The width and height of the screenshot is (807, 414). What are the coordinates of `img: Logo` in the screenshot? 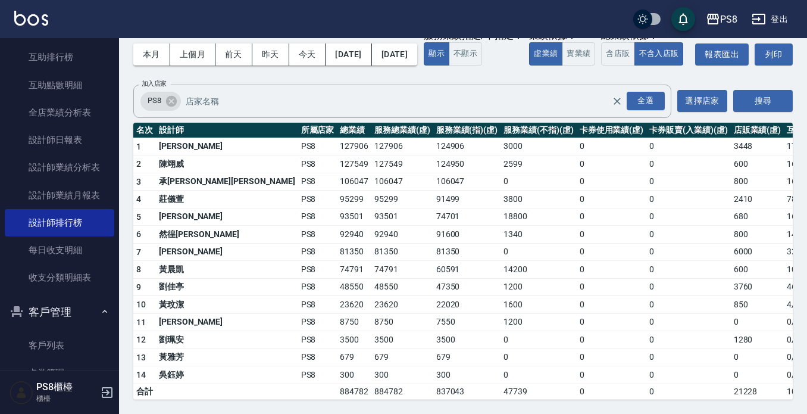 It's located at (31, 18).